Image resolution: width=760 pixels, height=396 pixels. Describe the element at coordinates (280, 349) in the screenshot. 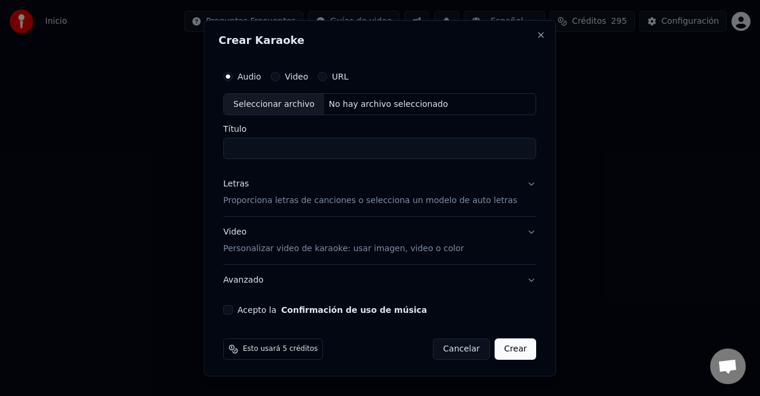

I see `span: Esto usará 5 créditos` at that location.